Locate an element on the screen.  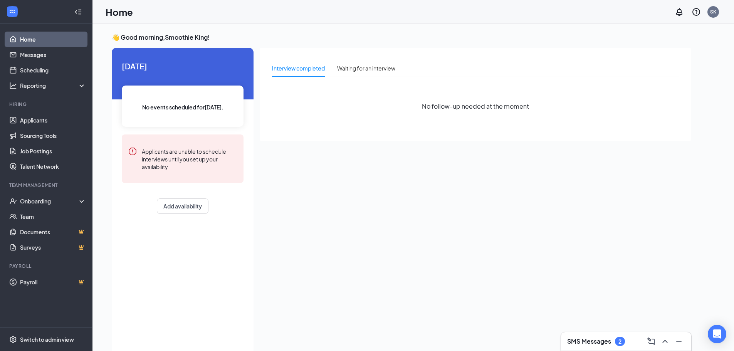
svg: QuestionInfo is located at coordinates (696, 12).